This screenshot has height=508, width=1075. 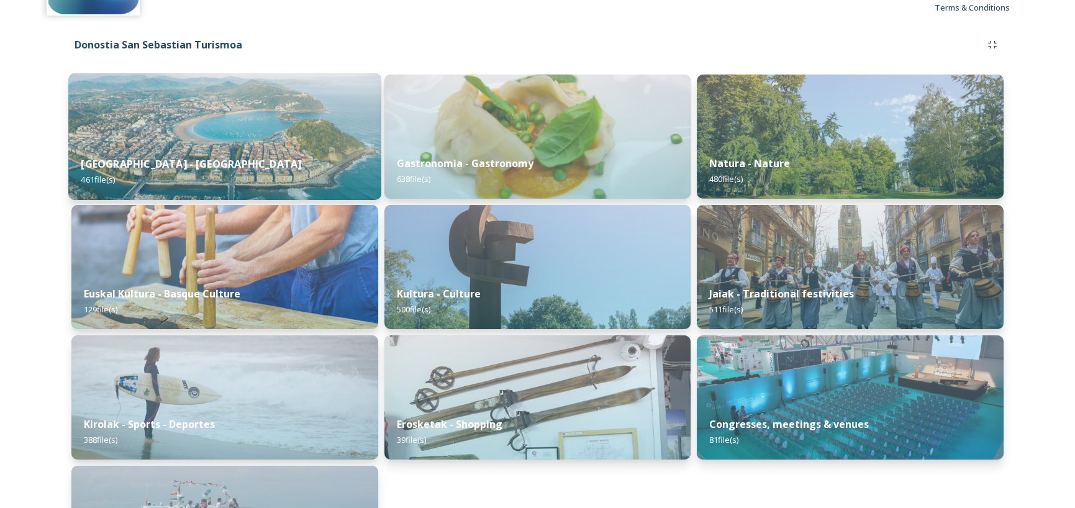 I want to click on strong: Kirolak - Sports - Deportes, so click(x=149, y=424).